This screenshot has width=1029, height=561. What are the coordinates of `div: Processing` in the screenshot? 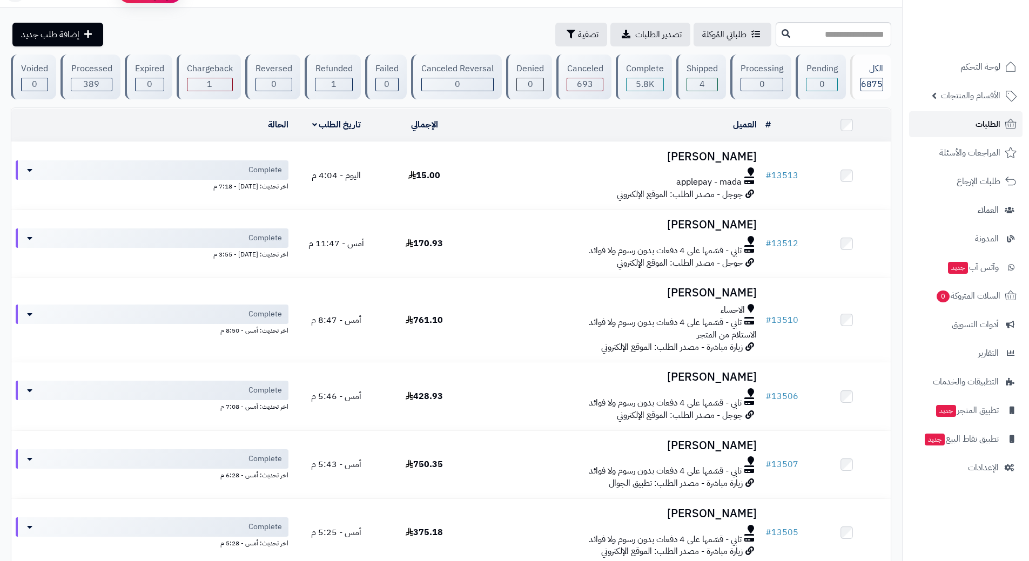 It's located at (762, 69).